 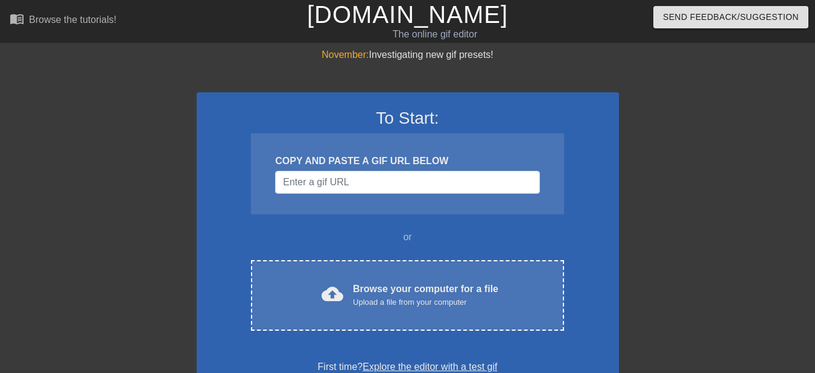 I want to click on div: COPY AND PASTE A GIF URL BELOW, so click(x=407, y=161).